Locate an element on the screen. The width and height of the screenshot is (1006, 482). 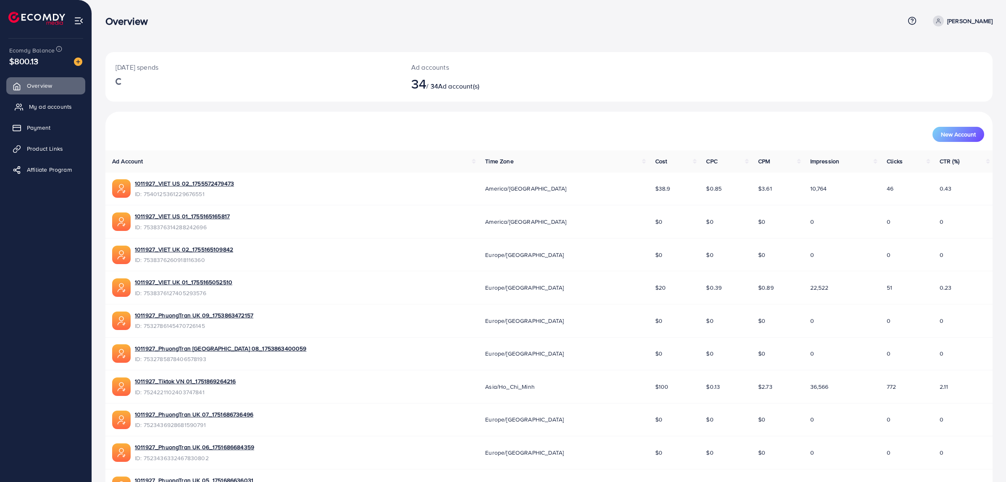
span: $800.13 is located at coordinates (24, 61).